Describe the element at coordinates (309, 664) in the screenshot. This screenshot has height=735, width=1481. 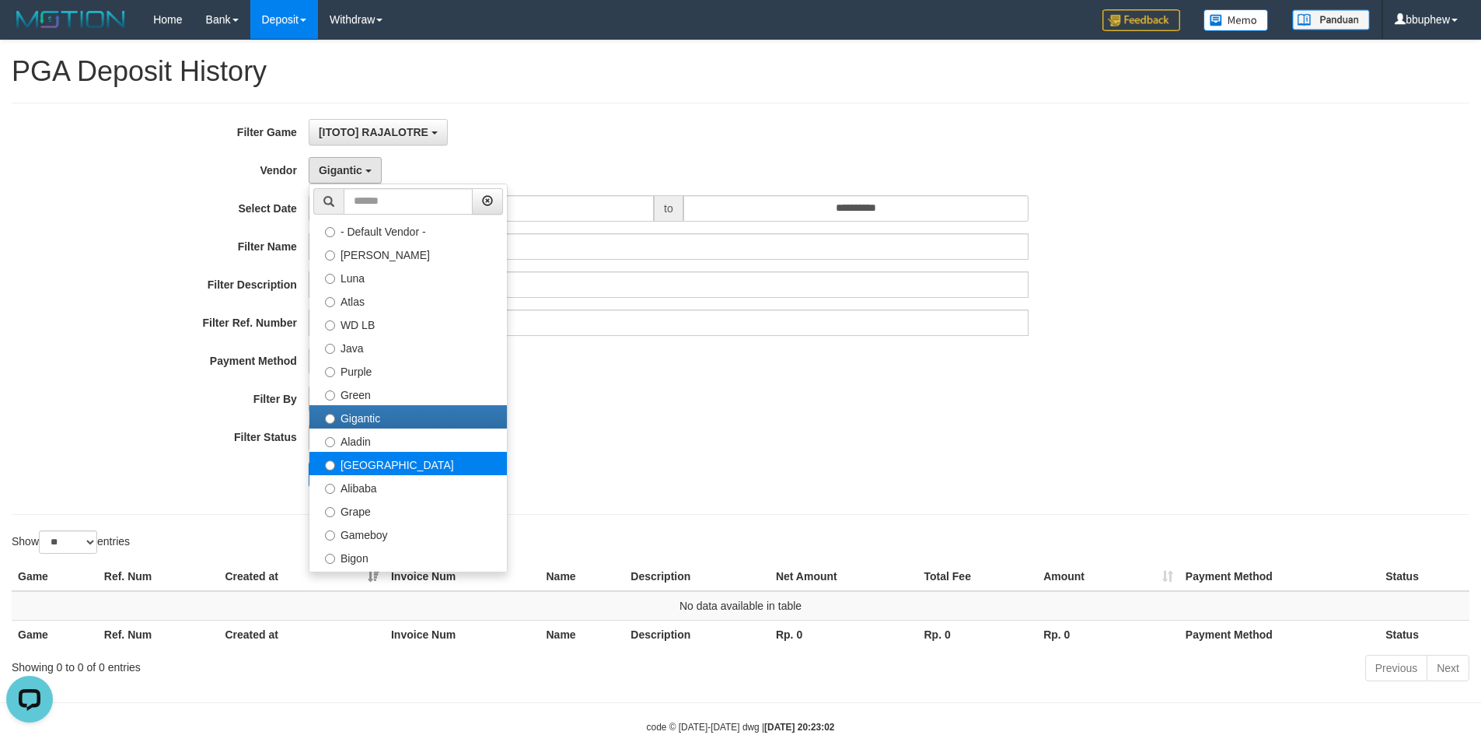
I see `div: Showing 0 to 0 of 0 entries` at that location.